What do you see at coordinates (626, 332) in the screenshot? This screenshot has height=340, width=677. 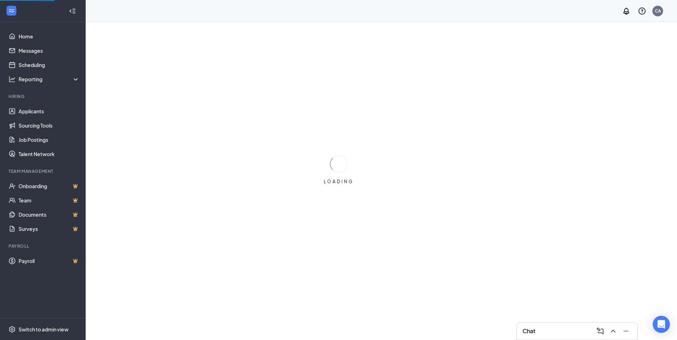 I see `svg: Minimize` at bounding box center [626, 332].